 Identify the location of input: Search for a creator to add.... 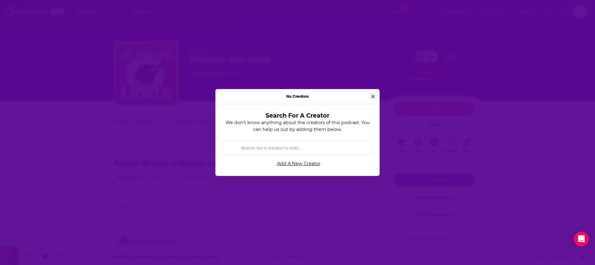
(302, 147).